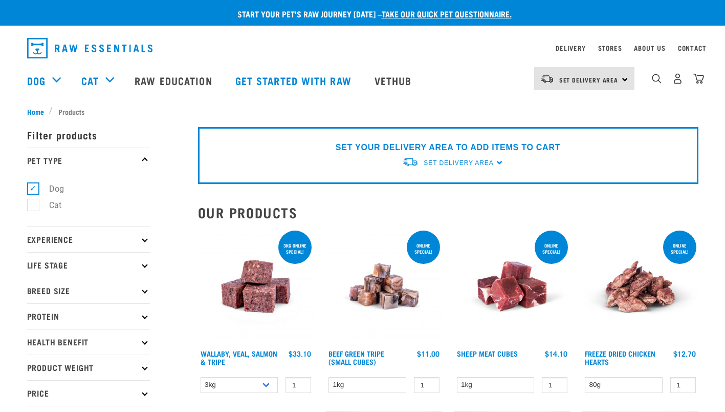 This screenshot has width=725, height=412. What do you see at coordinates (693, 48) in the screenshot?
I see `a: Contact` at bounding box center [693, 48].